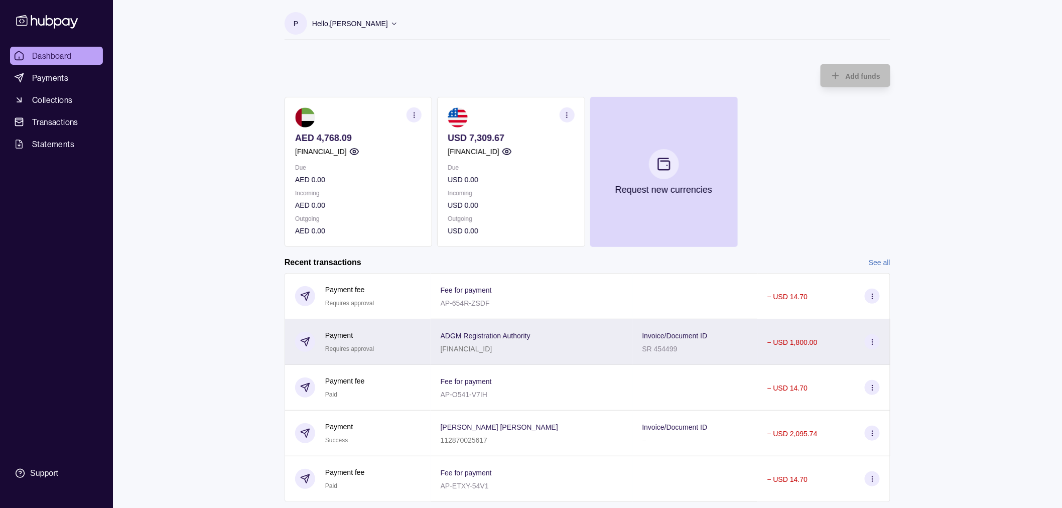 This screenshot has width=1062, height=508. I want to click on p: ADGM Registration Authority, so click(485, 336).